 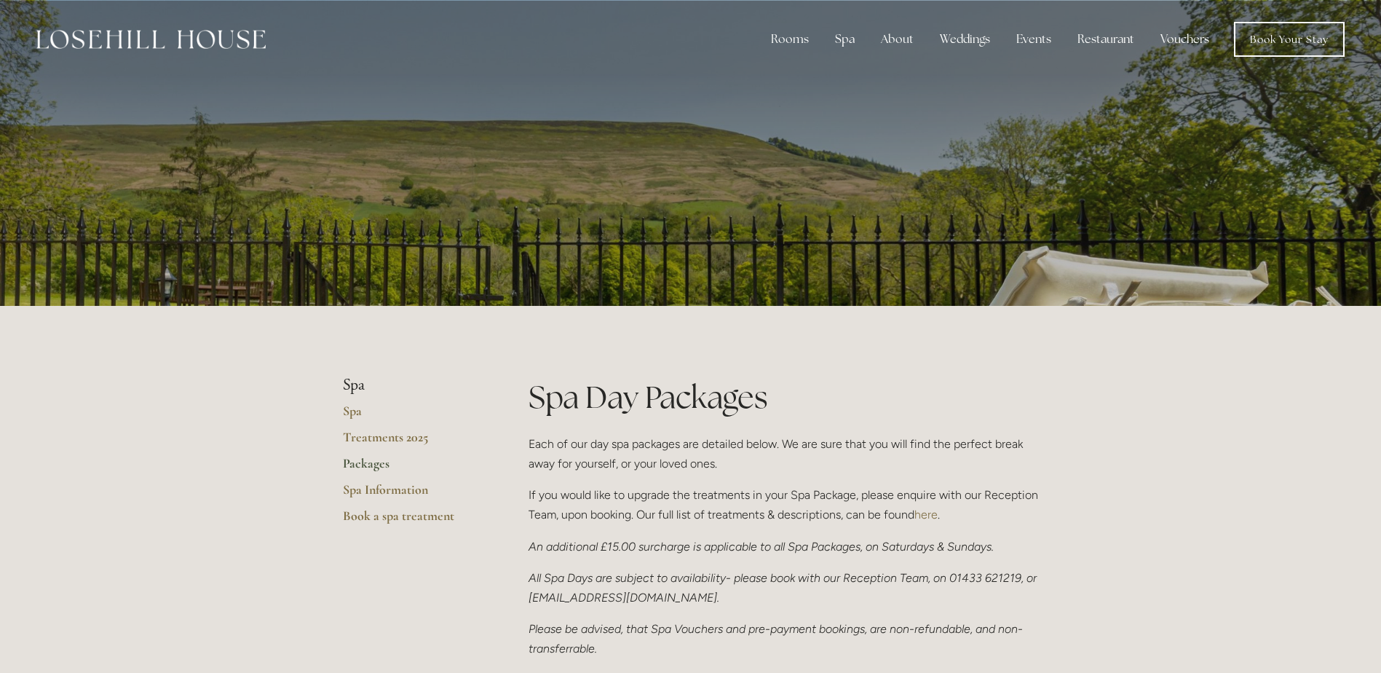 What do you see at coordinates (926, 514) in the screenshot?
I see `a: here` at bounding box center [926, 514].